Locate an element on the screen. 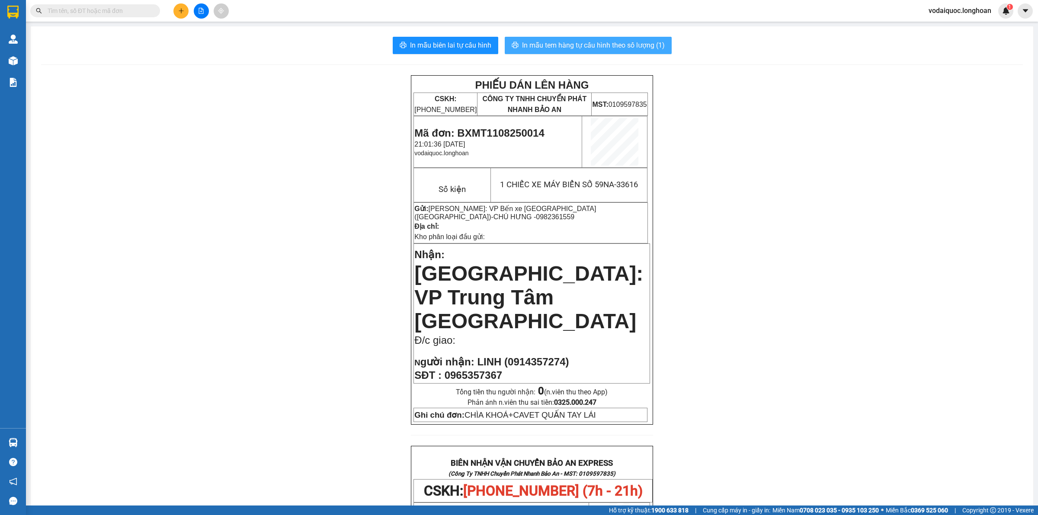 The image size is (1038, 515). span: 0982361559 is located at coordinates (555, 217).